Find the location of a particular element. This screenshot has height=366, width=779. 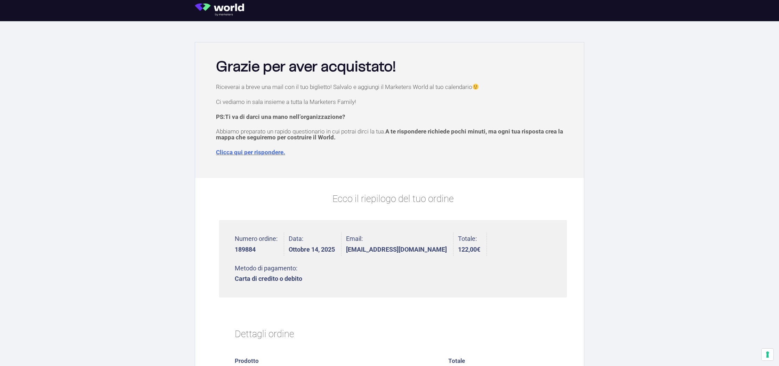

li: Email: is located at coordinates (399, 244).